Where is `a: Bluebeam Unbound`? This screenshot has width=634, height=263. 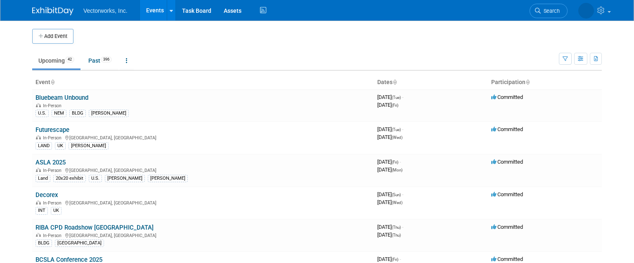 a: Bluebeam Unbound is located at coordinates (62, 98).